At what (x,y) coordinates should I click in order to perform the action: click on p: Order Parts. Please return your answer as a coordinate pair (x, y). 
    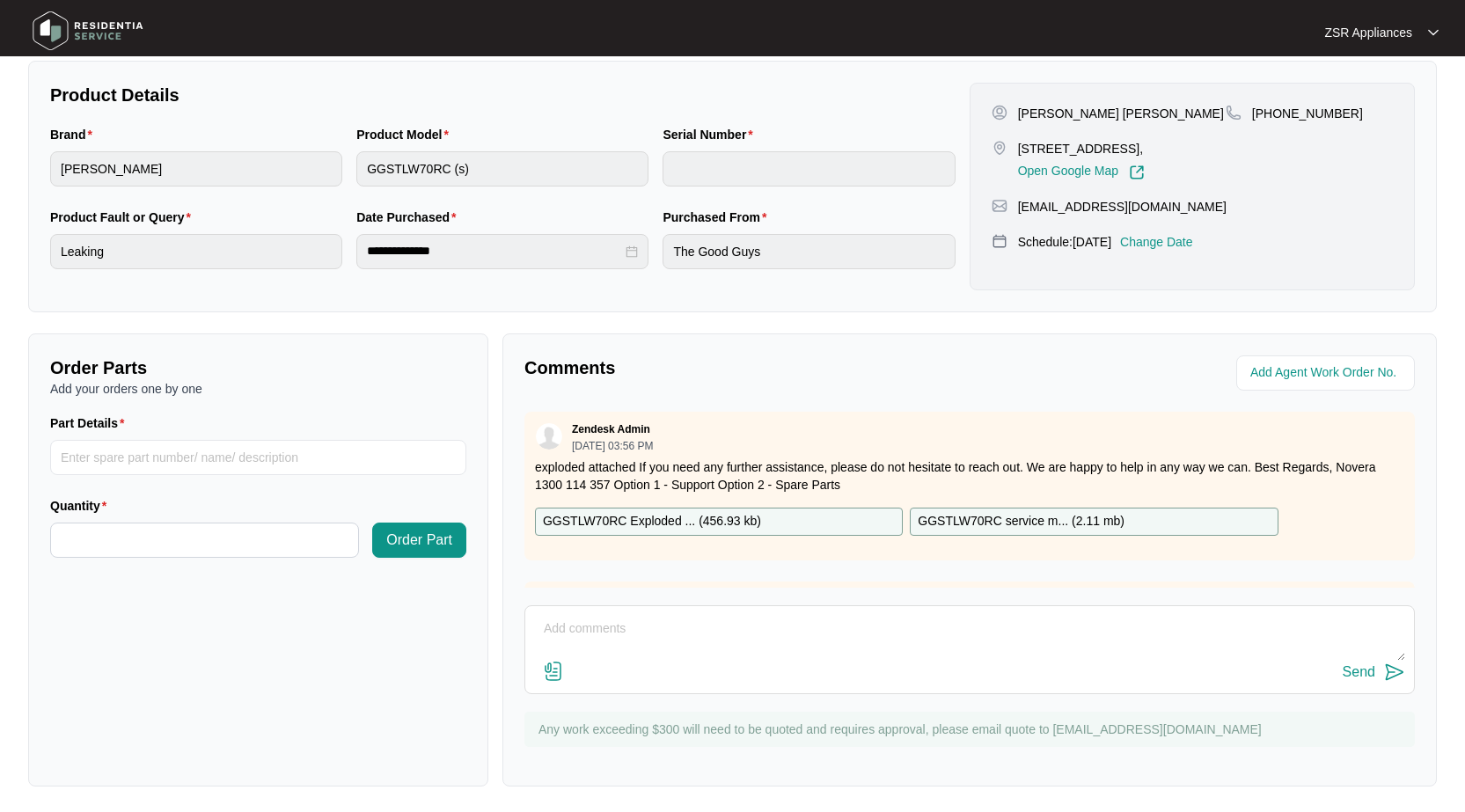
    Looking at the image, I should click on (258, 367).